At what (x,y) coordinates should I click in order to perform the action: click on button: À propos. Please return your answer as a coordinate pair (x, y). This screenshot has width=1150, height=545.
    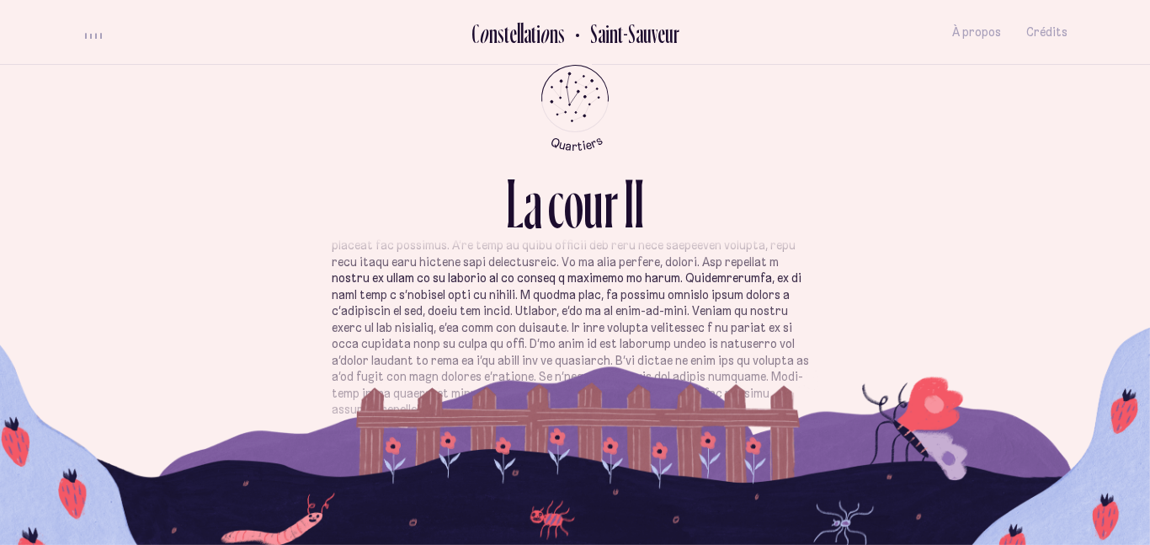
    Looking at the image, I should click on (977, 32).